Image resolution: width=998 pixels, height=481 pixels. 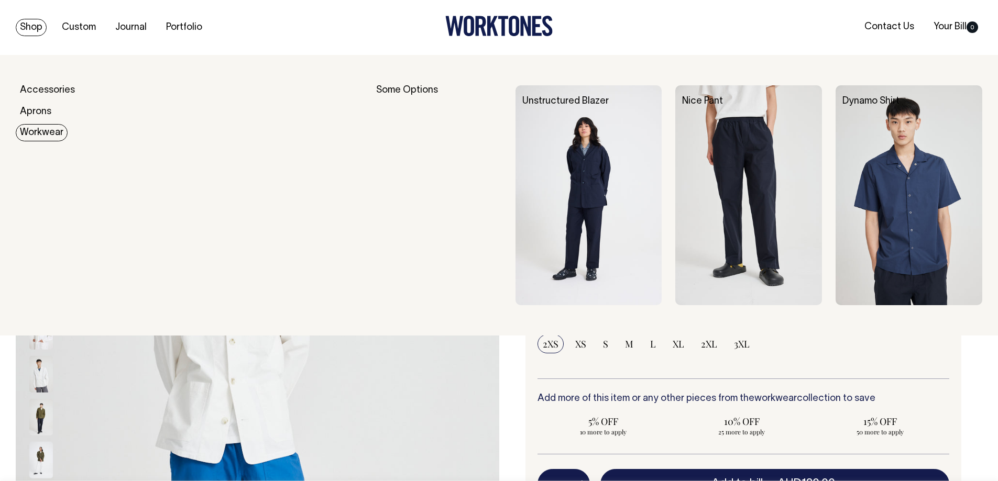 I want to click on a: Nice Pant, so click(x=702, y=101).